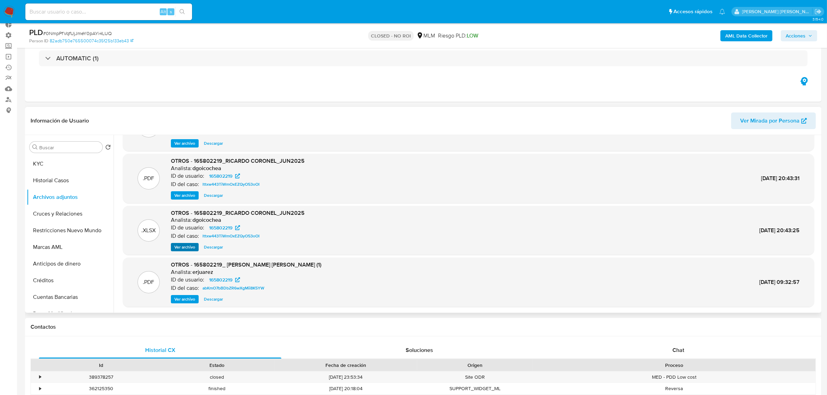  I want to click on span: s, so click(171, 11).